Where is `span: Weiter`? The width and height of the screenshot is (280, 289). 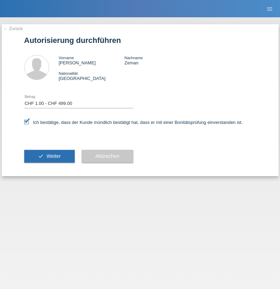
span: Weiter is located at coordinates (53, 156).